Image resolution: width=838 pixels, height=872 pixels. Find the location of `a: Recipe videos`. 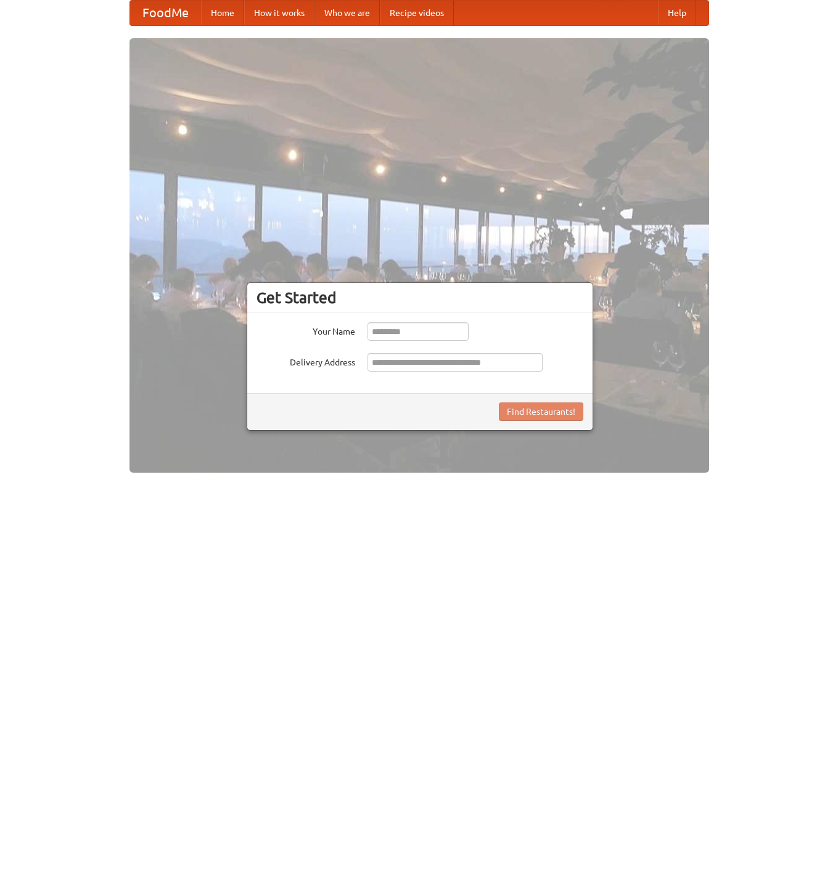

a: Recipe videos is located at coordinates (417, 13).